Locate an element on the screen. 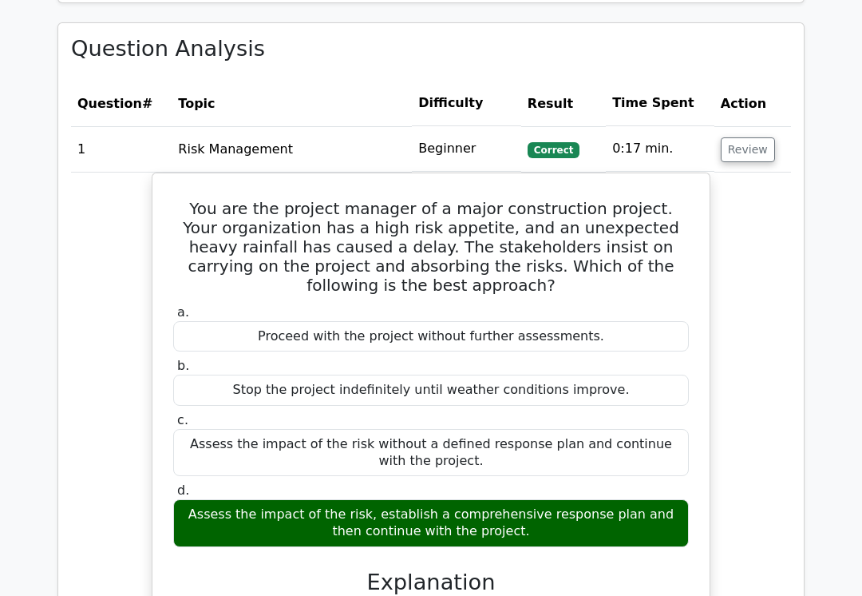 This screenshot has width=862, height=596. th: Topic is located at coordinates (291, 104).